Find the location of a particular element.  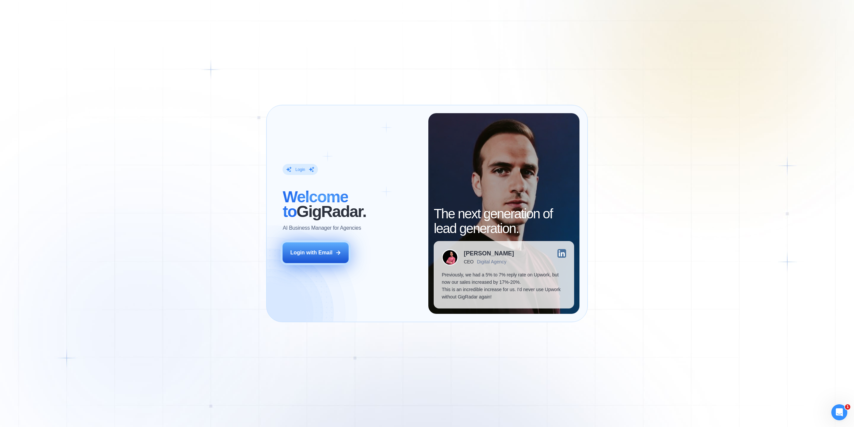

div: CEO is located at coordinates (469, 262).